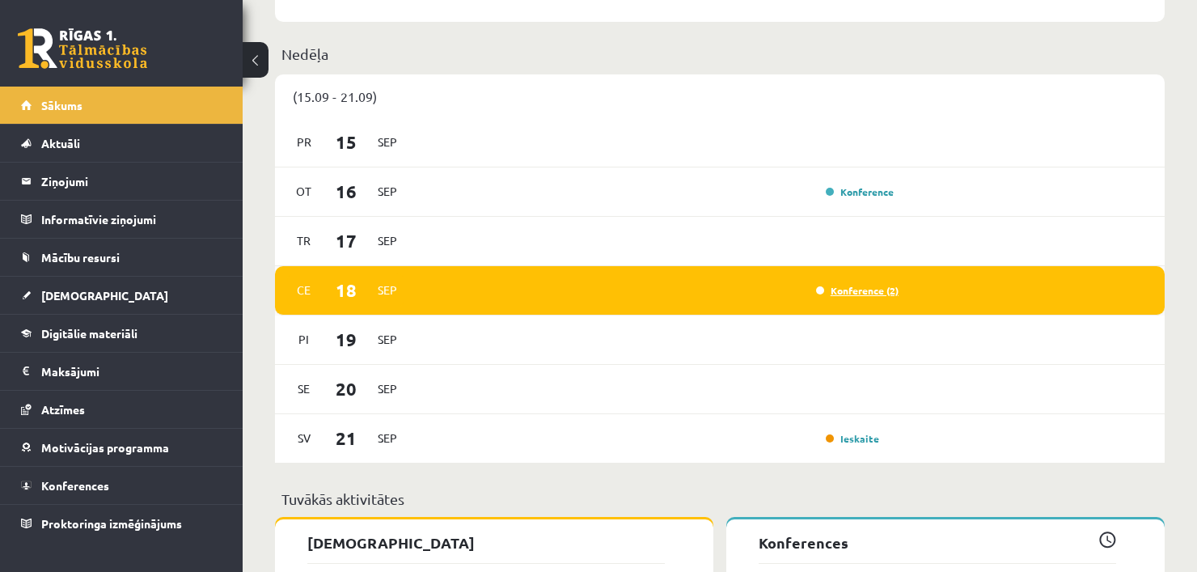  What do you see at coordinates (720, 53) in the screenshot?
I see `p: Nedēļa` at bounding box center [720, 53].